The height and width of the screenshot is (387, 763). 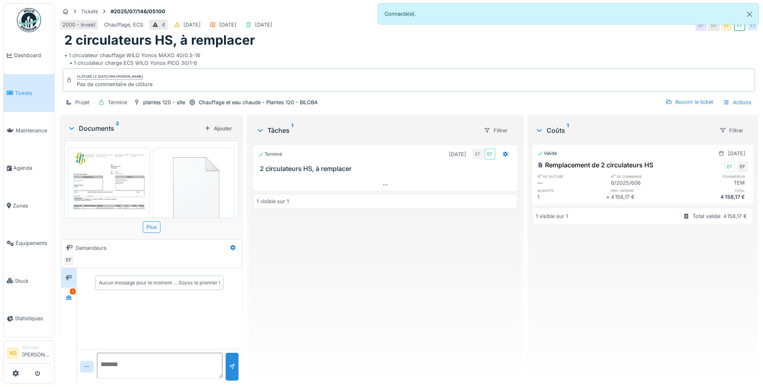 What do you see at coordinates (134, 128) in the screenshot?
I see `div: Documents` at bounding box center [134, 128].